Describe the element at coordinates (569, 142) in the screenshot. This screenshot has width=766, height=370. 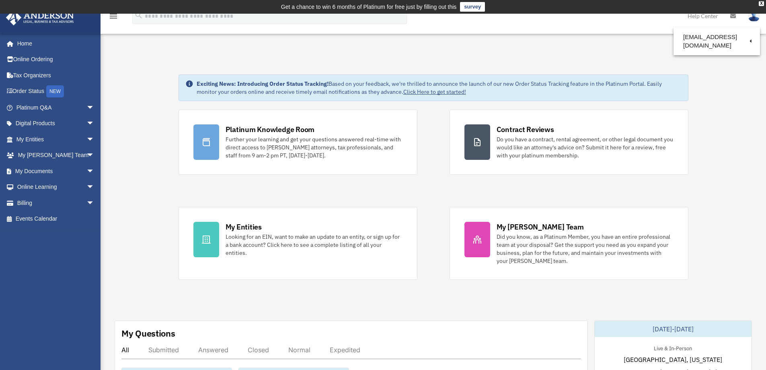
I see `a: Contract Reviews Do you have a contract, rental agreement, or other legal document you would like...` at that location.